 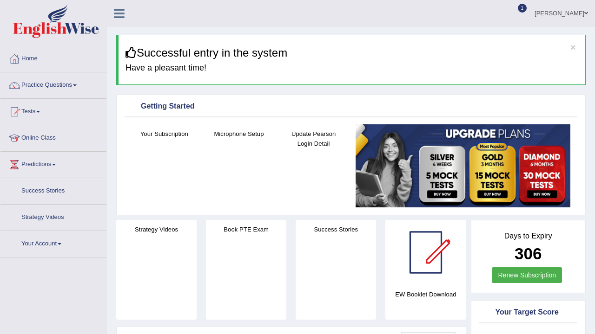 What do you see at coordinates (53, 84) in the screenshot?
I see `a: Practice Questions` at bounding box center [53, 84].